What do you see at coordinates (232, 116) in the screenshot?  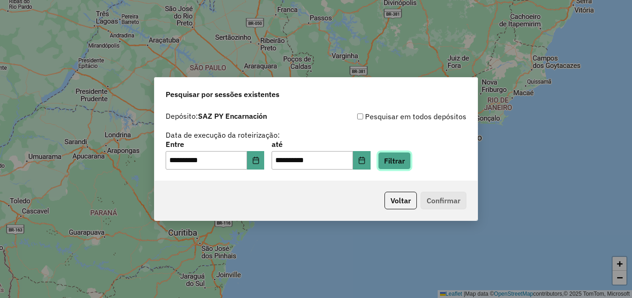 I see `strong: SAZ PY Encarnación` at bounding box center [232, 116].